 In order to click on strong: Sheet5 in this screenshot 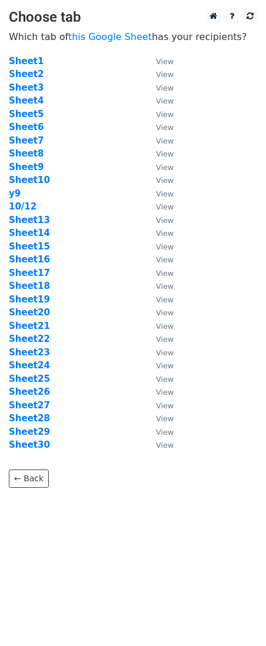, I will do `click(26, 114)`.